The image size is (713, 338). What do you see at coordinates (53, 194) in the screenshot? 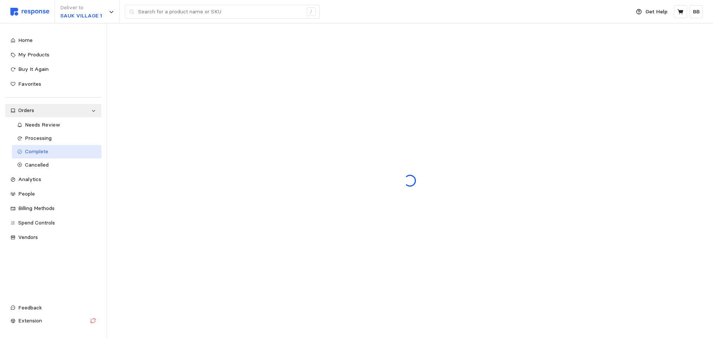
I see `a: People` at bounding box center [53, 194].